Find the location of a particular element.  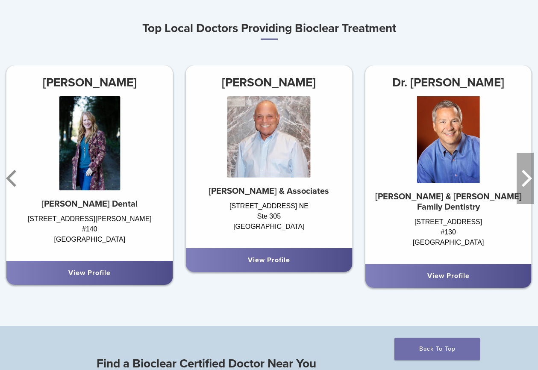

img: Dr. James Rosenwald is located at coordinates (269, 137).